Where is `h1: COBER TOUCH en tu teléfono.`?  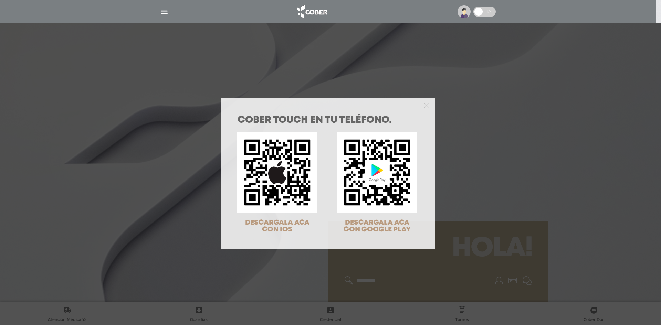 h1: COBER TOUCH en tu teléfono. is located at coordinates (328, 120).